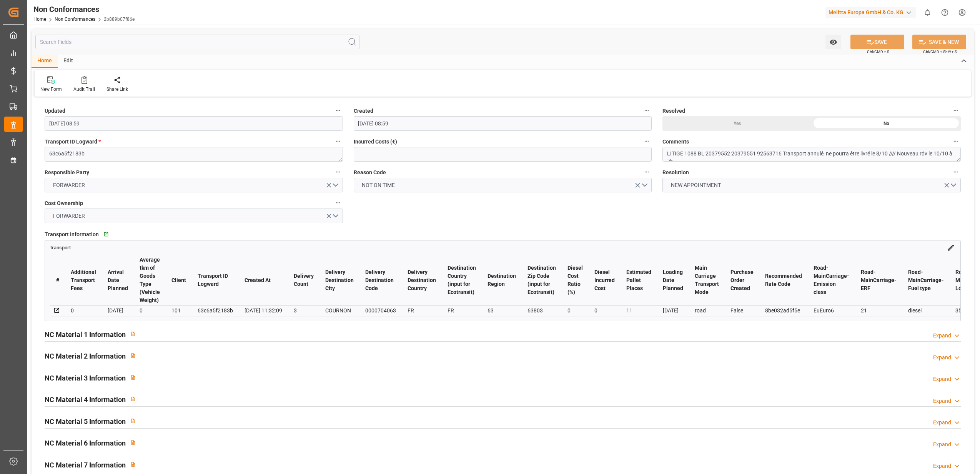  What do you see at coordinates (502, 280) in the screenshot?
I see `th: Destination Region` at bounding box center [502, 280].